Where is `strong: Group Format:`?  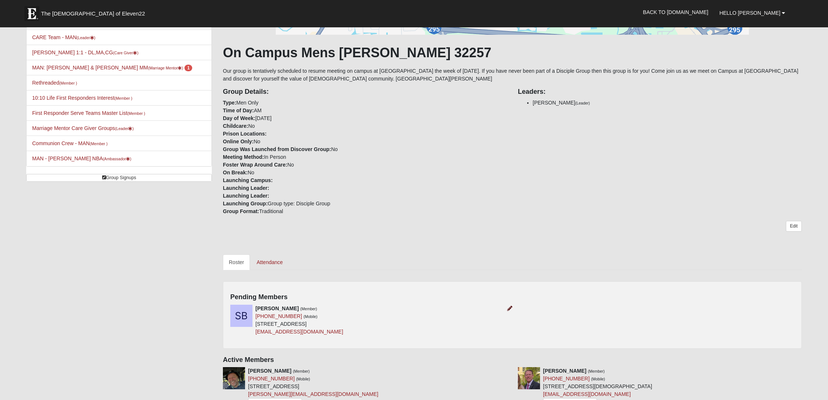 strong: Group Format: is located at coordinates (241, 211).